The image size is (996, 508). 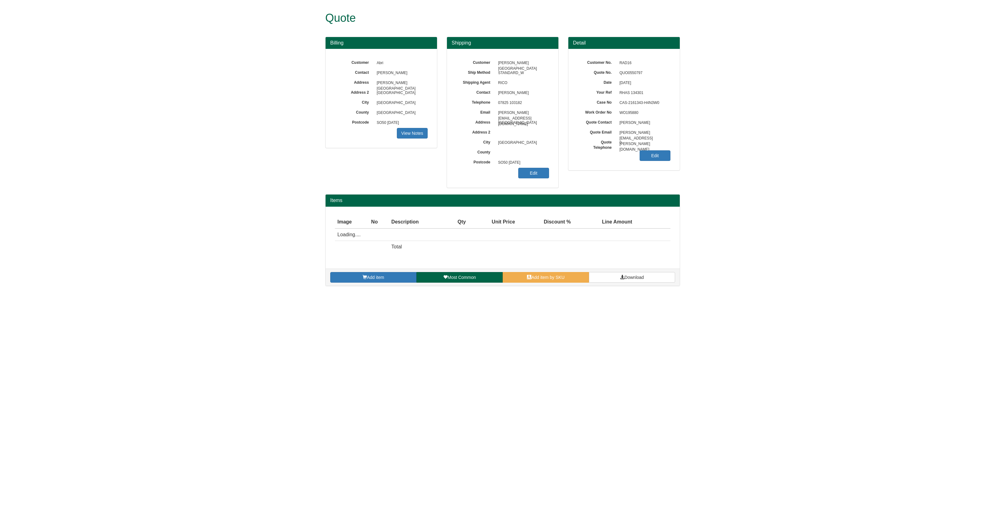 I want to click on label: Your Ref, so click(x=597, y=91).